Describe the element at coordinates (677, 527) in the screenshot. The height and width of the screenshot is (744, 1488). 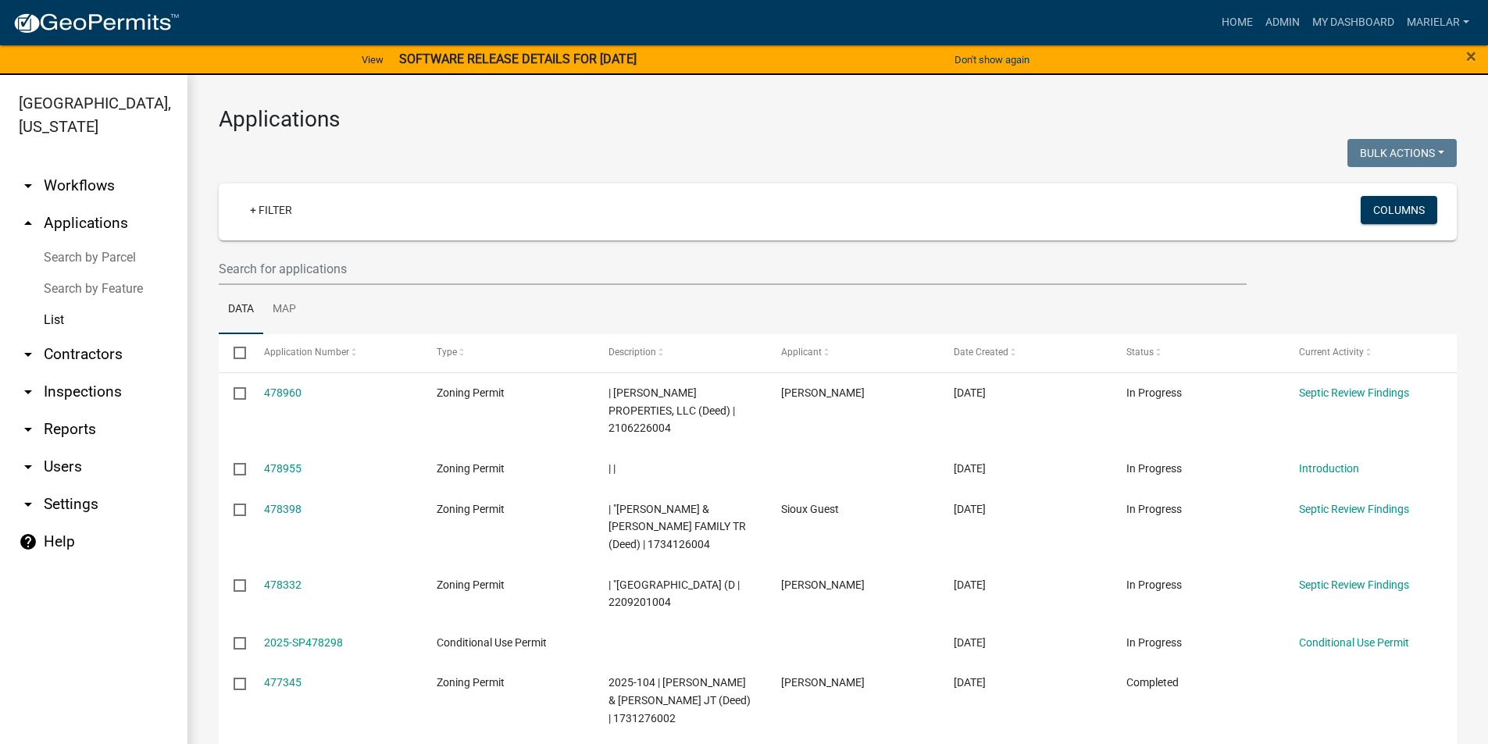
I see `span: | "NETTEN, VERLYN & CARLA FAMILY TR (Deed) | 1734126004` at that location.